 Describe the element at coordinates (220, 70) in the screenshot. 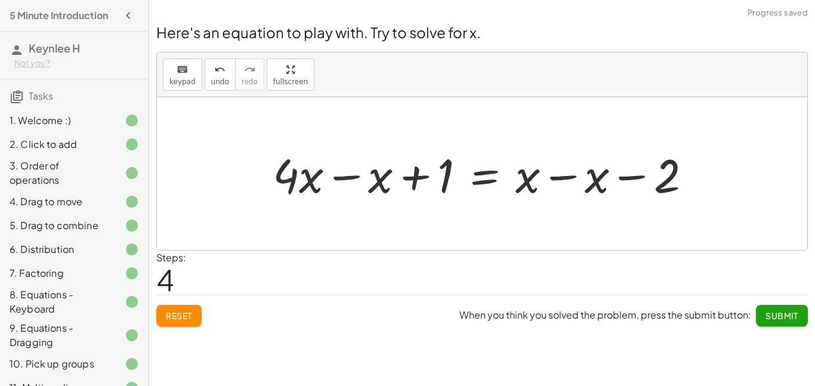

I see `i: undo` at that location.